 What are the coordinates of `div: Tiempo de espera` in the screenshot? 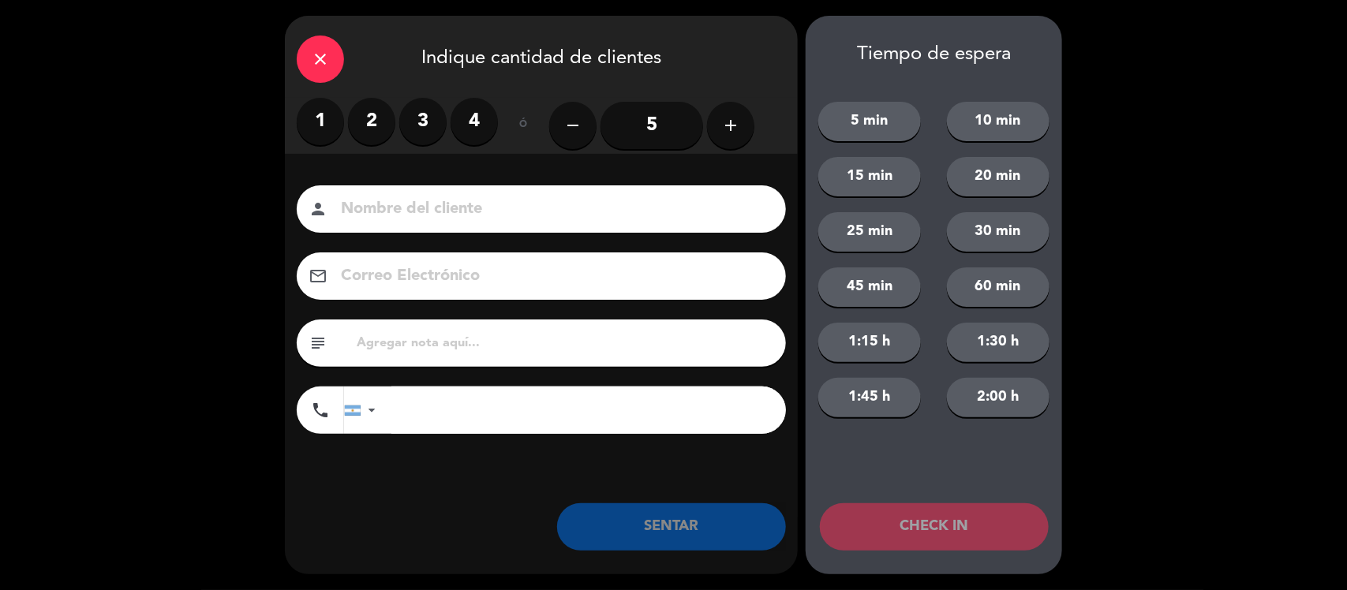 It's located at (933, 54).